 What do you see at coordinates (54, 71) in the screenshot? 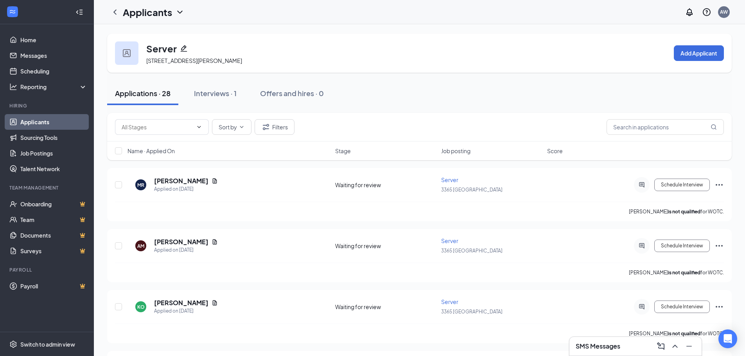
I see `a: Scheduling` at bounding box center [54, 71].